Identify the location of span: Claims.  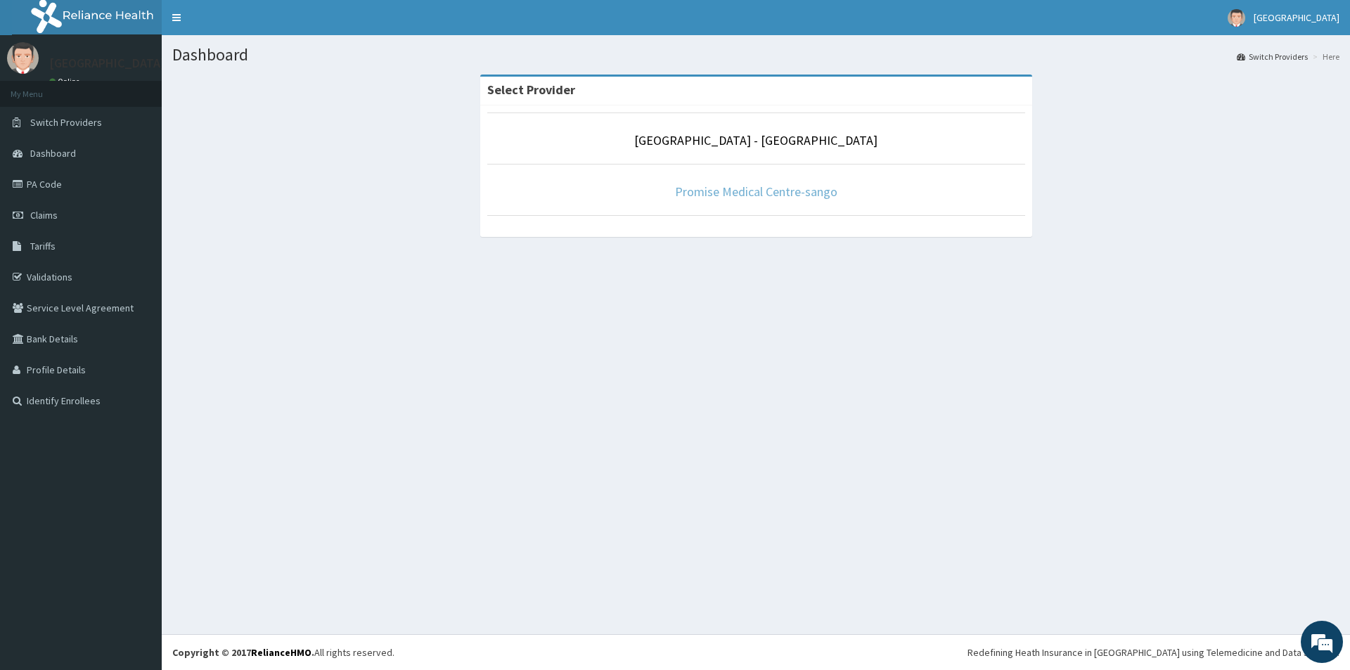
(44, 215).